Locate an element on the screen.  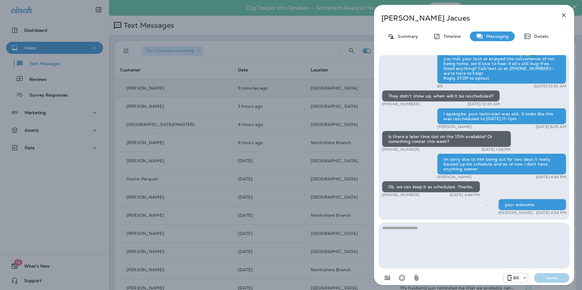
div: Is there a later time slot on the 10th available? Or something sooner this week? is located at coordinates (446, 139).